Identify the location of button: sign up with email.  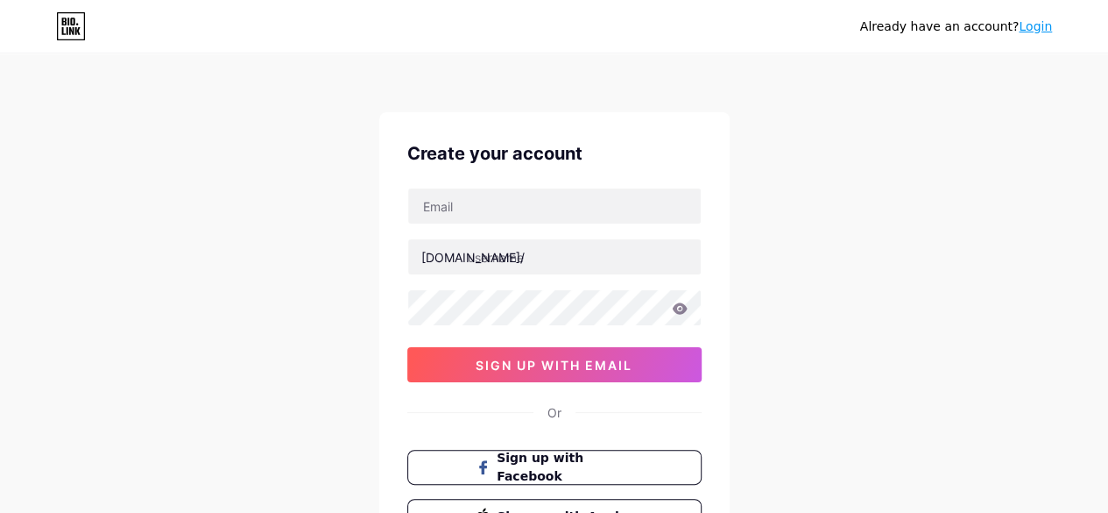
(555, 365).